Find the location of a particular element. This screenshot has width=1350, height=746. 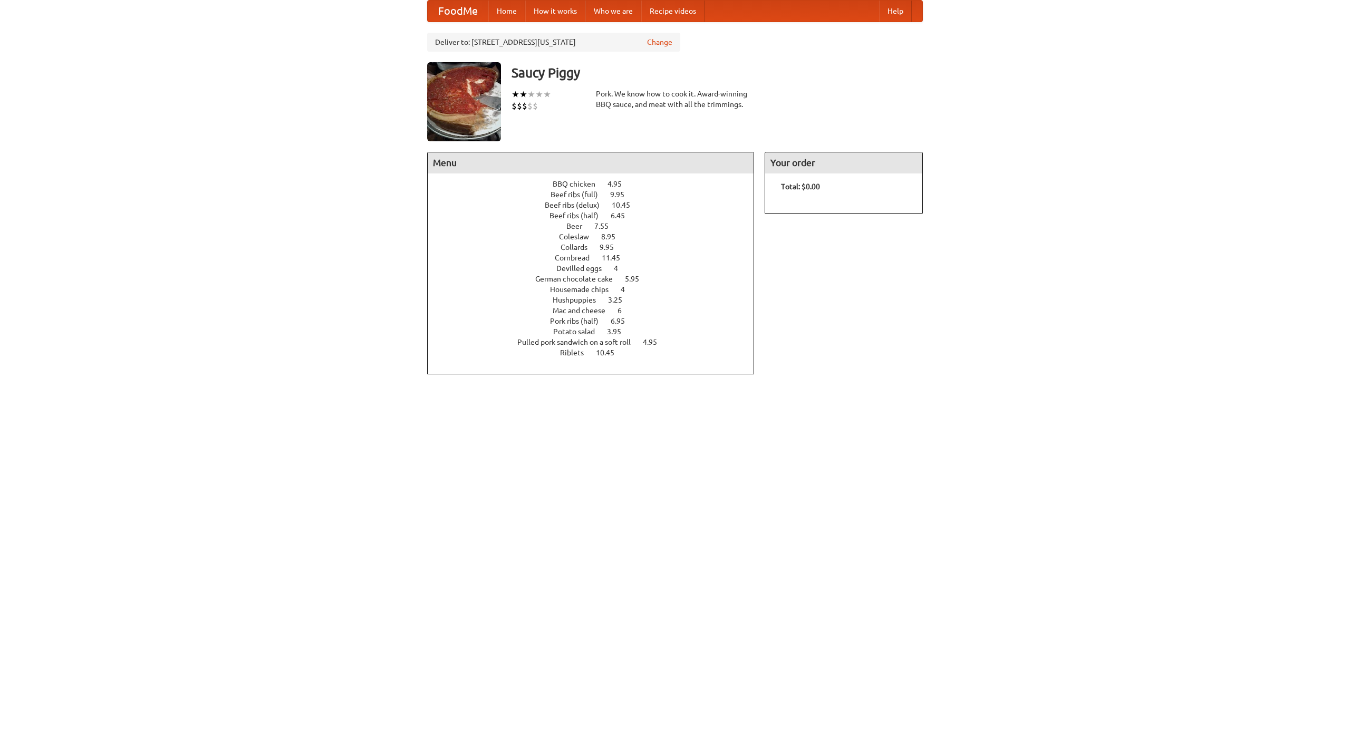

span: 3.95 is located at coordinates (619, 332).